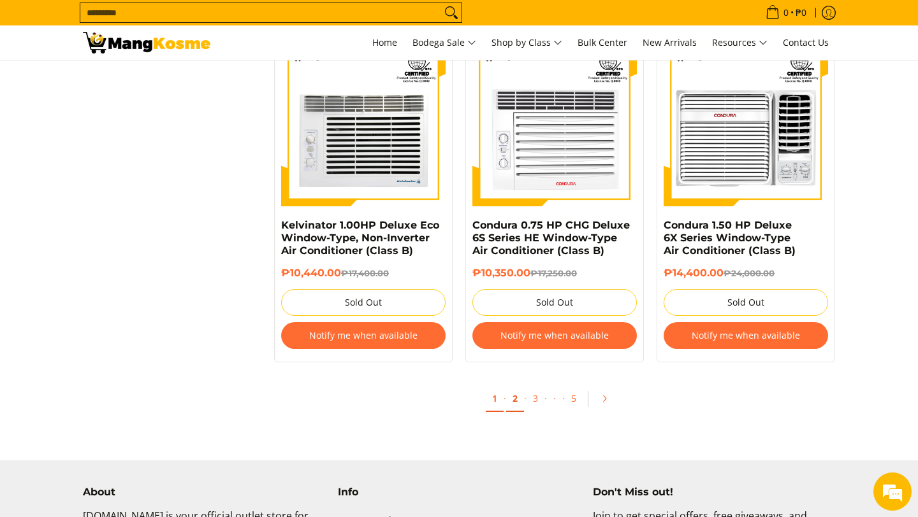 The image size is (918, 517). Describe the element at coordinates (459, 493) in the screenshot. I see `h4: Info` at that location.